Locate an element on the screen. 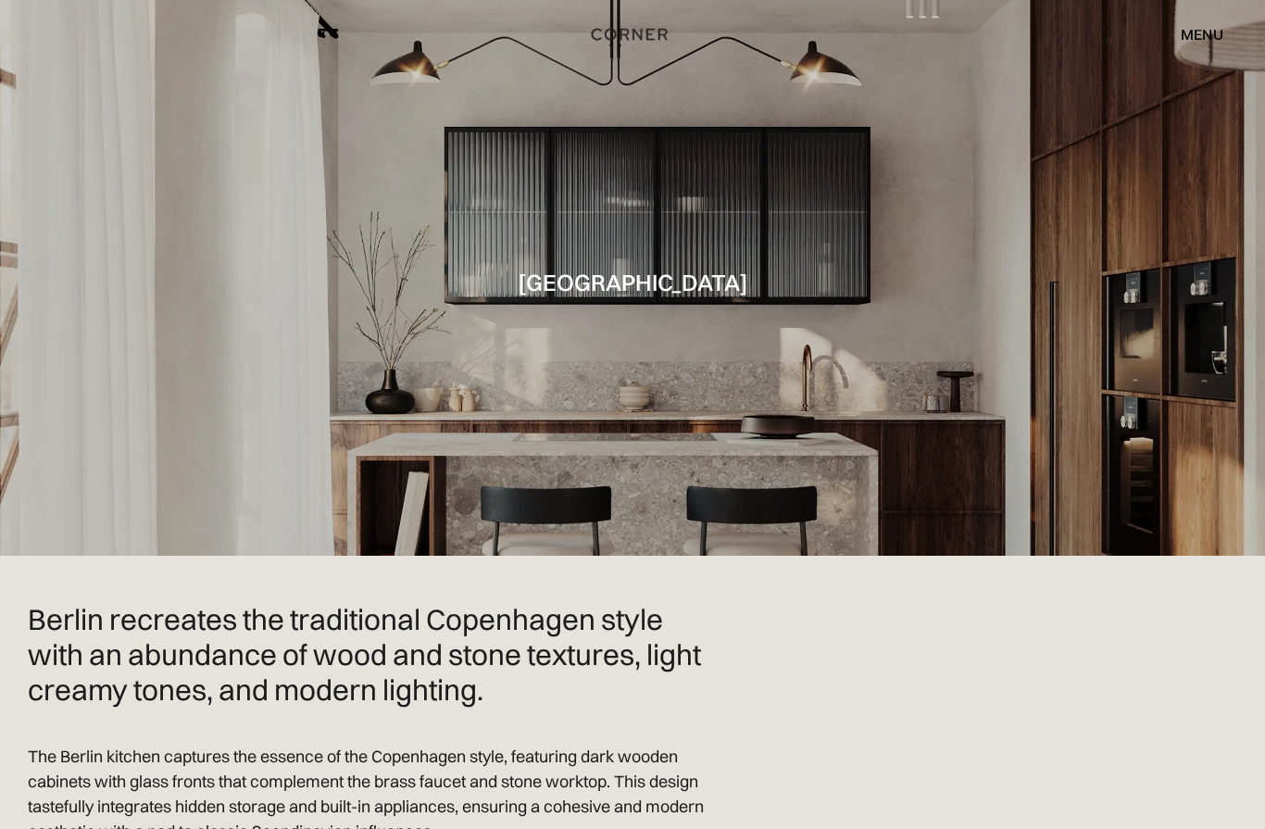 Image resolution: width=1265 pixels, height=829 pixels. h2: Berlin recreates the traditional Copenhagen style with an abundance of wood and stone textures, l... is located at coordinates (376, 654).